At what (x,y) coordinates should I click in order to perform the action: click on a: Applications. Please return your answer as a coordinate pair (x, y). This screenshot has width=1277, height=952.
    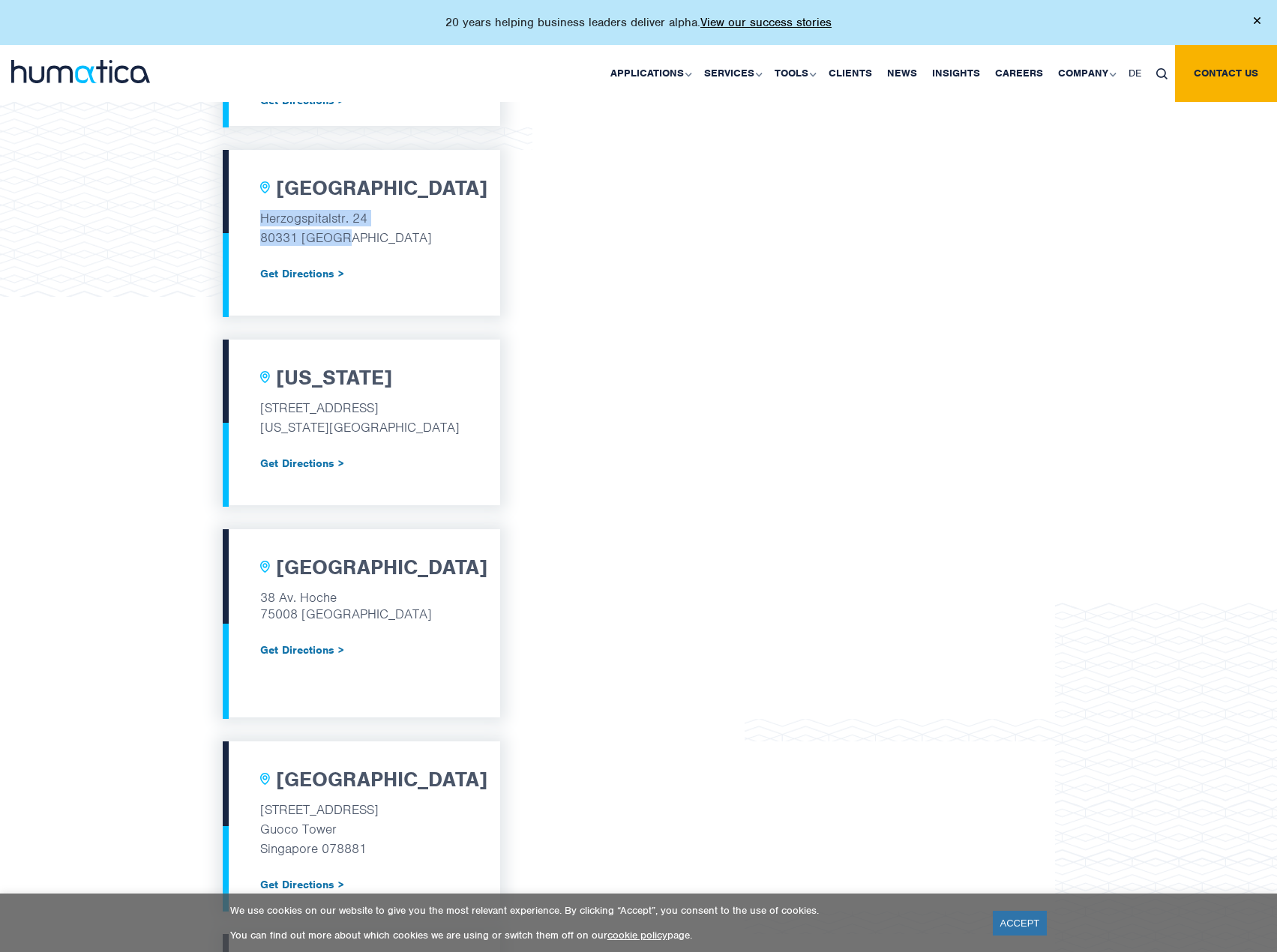
    Looking at the image, I should click on (650, 73).